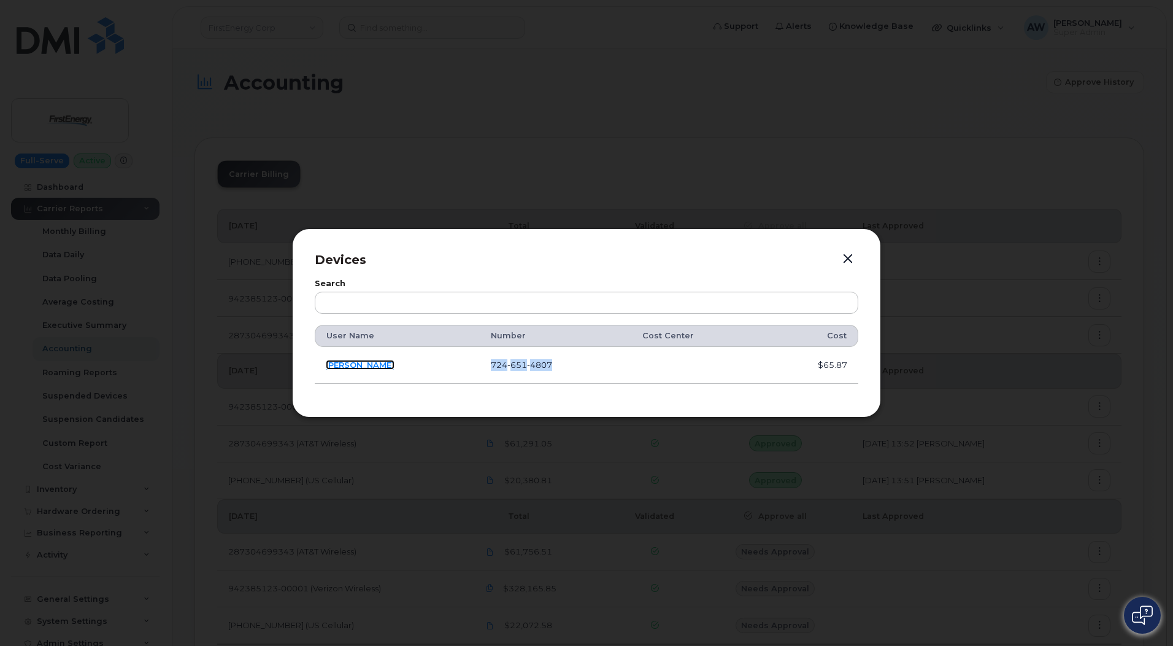 Image resolution: width=1173 pixels, height=646 pixels. I want to click on th: Cost, so click(811, 336).